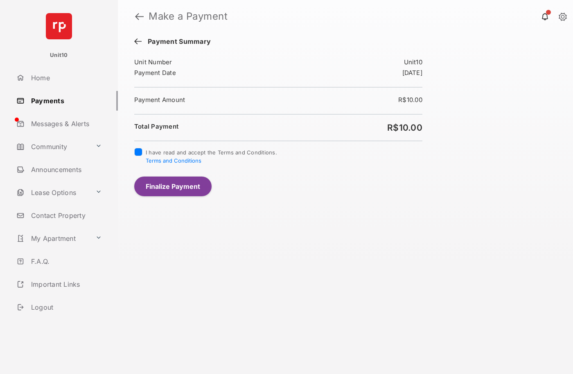 This screenshot has height=374, width=573. Describe the element at coordinates (52, 193) in the screenshot. I see `a: Lease Options` at that location.